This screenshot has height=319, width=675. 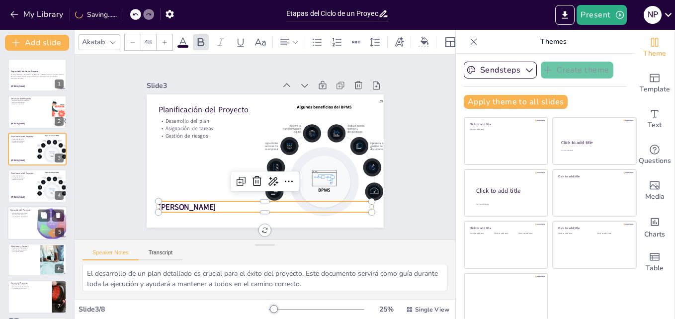 I want to click on span: Media, so click(x=654, y=197).